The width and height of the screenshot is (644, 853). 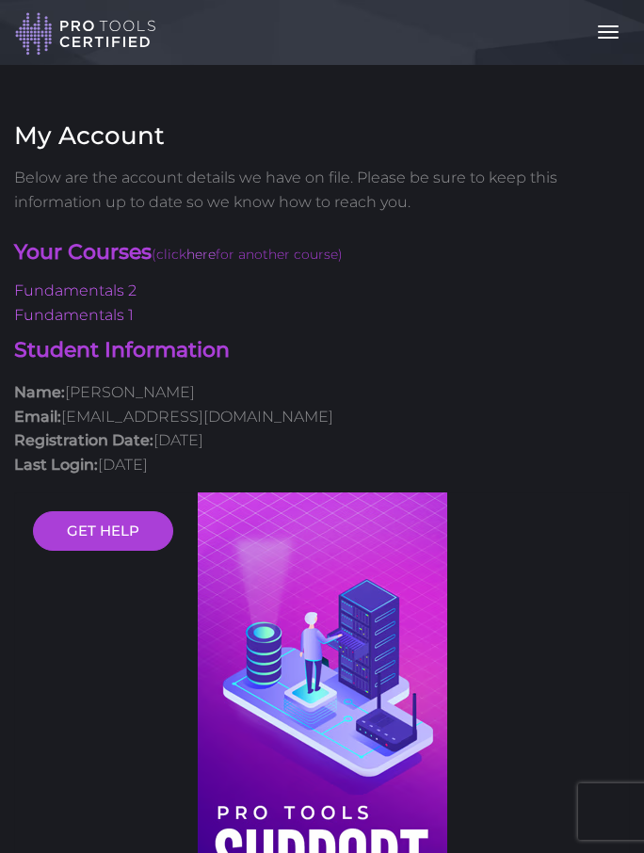 What do you see at coordinates (86, 34) in the screenshot?
I see `img: Pro Tools Certified Logo` at bounding box center [86, 34].